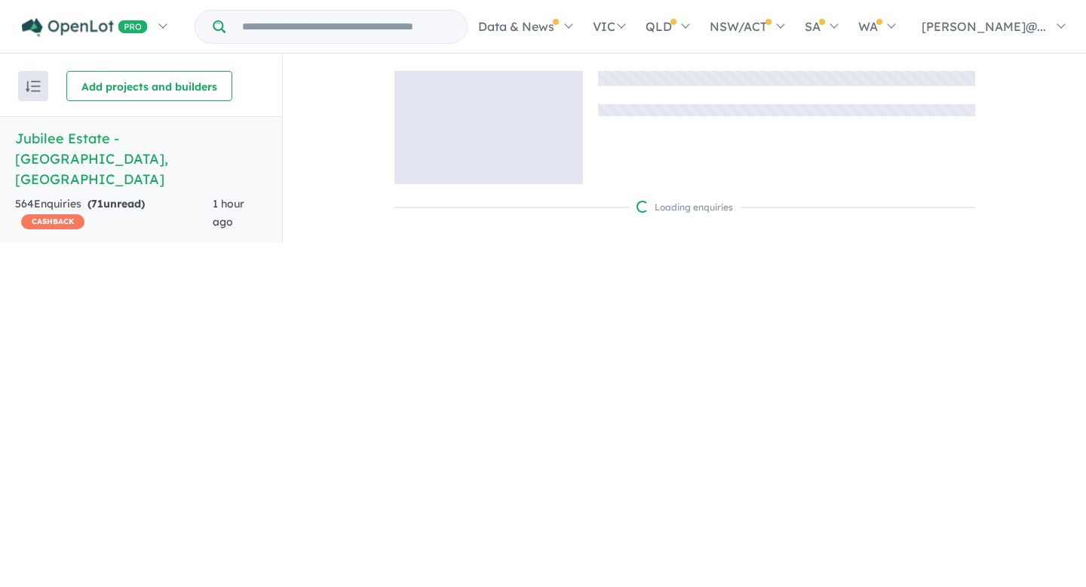 Image resolution: width=1086 pixels, height=587 pixels. Describe the element at coordinates (53, 222) in the screenshot. I see `span: CASHBACK` at that location.